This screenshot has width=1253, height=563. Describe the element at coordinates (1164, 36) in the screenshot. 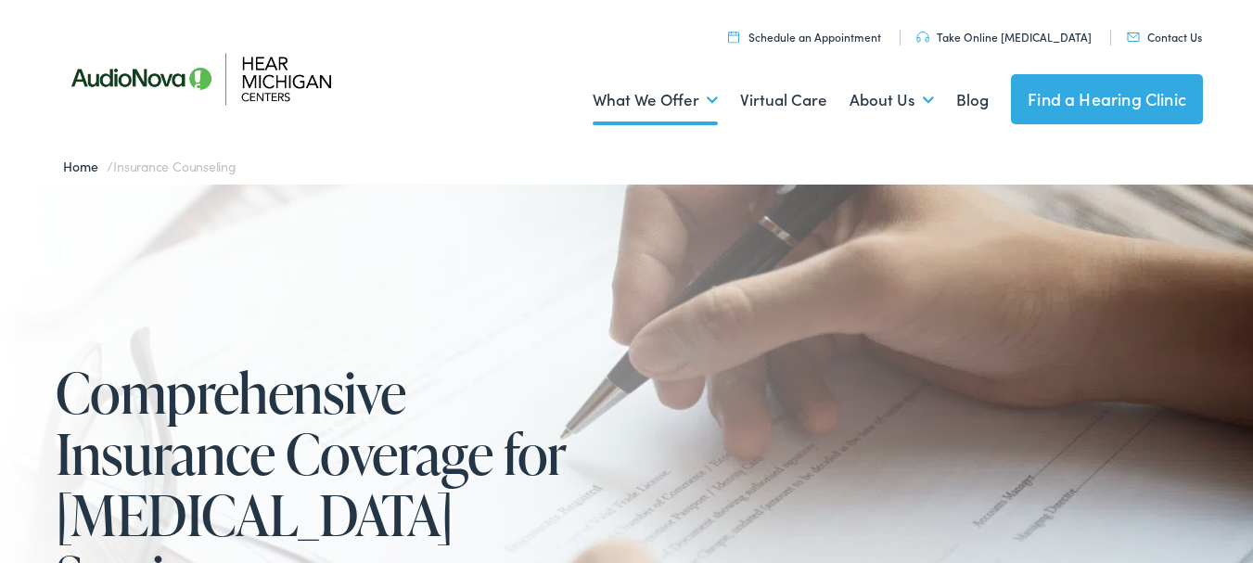

I see `a: Contact Us` at that location.